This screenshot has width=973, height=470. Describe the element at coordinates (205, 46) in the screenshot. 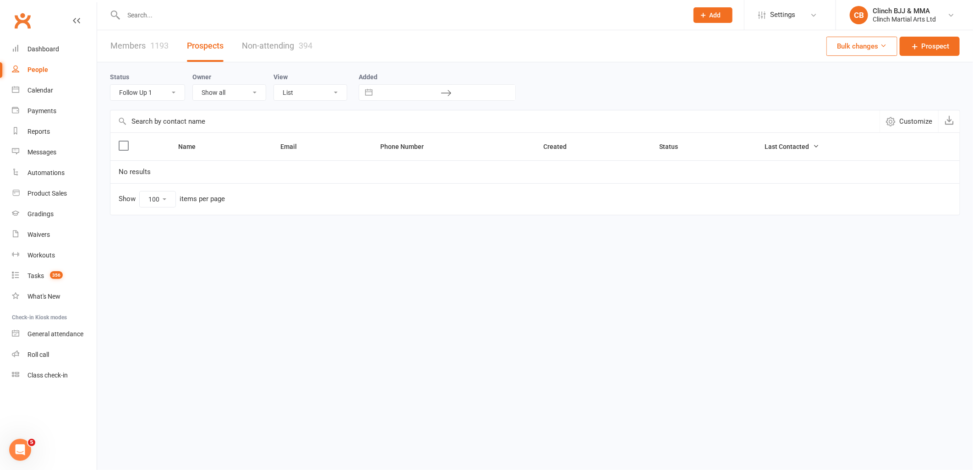

I see `a: Prospects` at that location.